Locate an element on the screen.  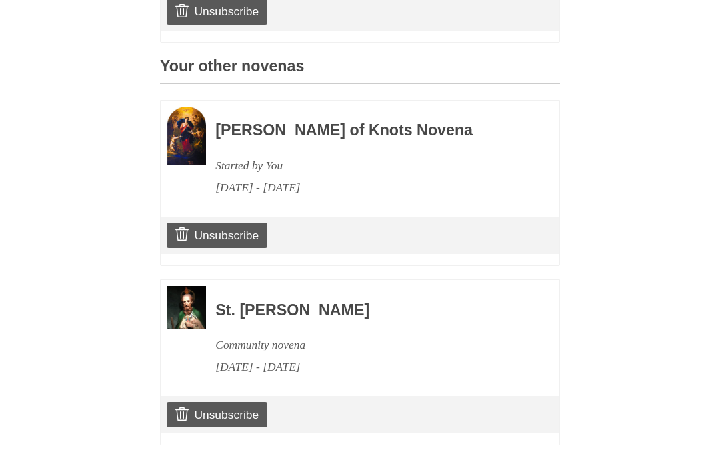
div: Community novena is located at coordinates (369, 345).